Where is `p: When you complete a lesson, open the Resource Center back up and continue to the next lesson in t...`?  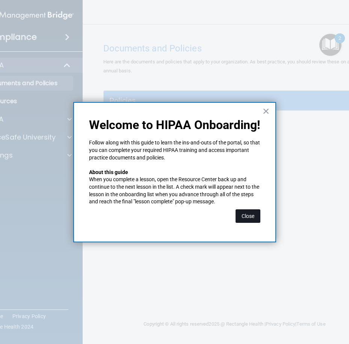 p: When you complete a lesson, open the Resource Center back up and continue to the next lesson in t... is located at coordinates (174, 191).